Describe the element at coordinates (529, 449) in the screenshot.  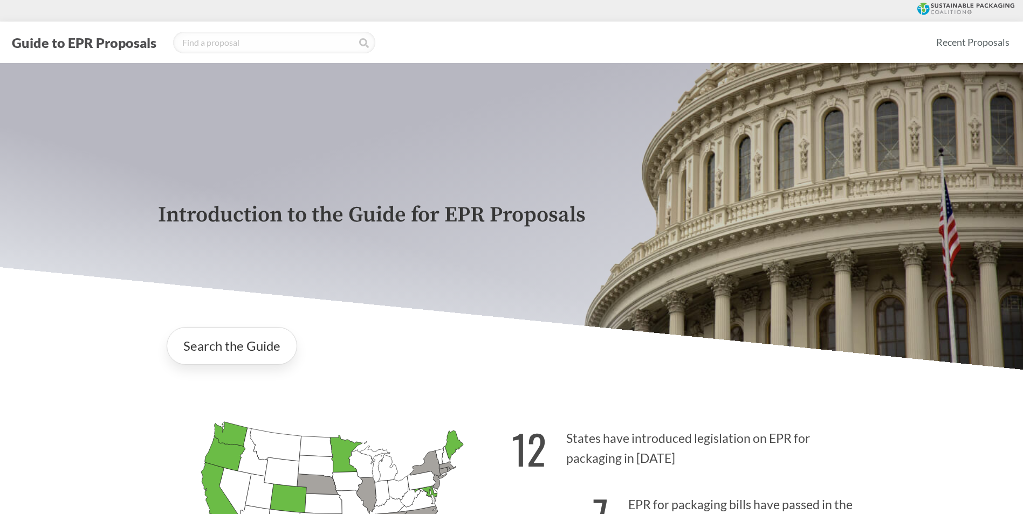
I see `strong: 12` at that location.